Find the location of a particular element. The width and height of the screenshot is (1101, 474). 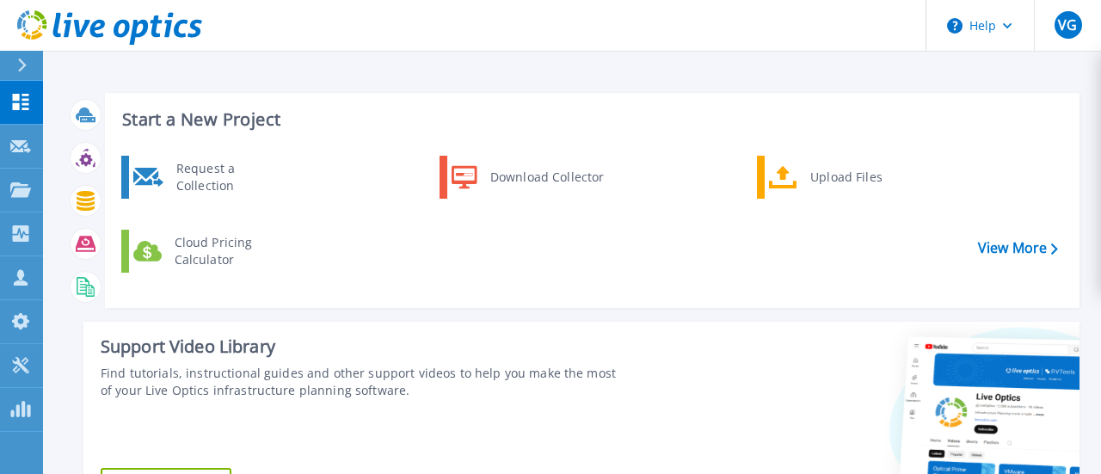

span: VG is located at coordinates (1067, 25).